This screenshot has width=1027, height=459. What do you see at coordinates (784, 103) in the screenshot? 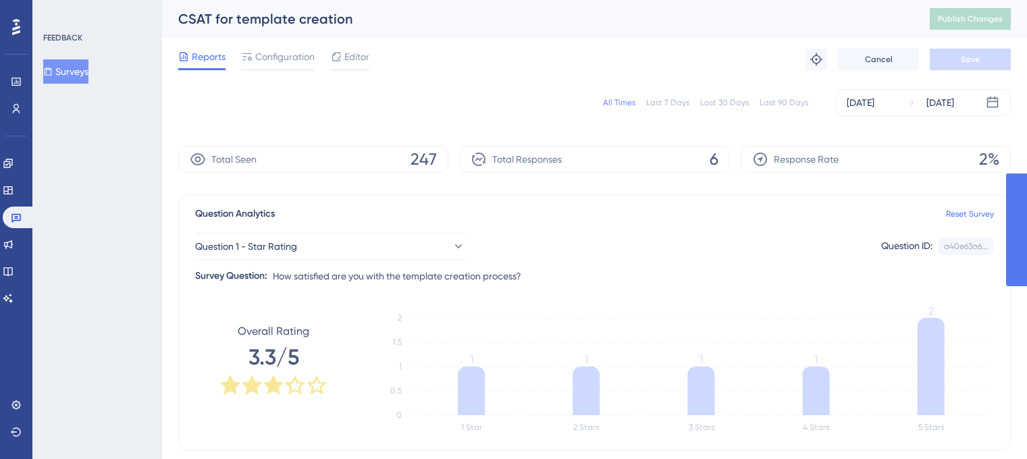
I see `div: Last 90 Days` at bounding box center [784, 103].